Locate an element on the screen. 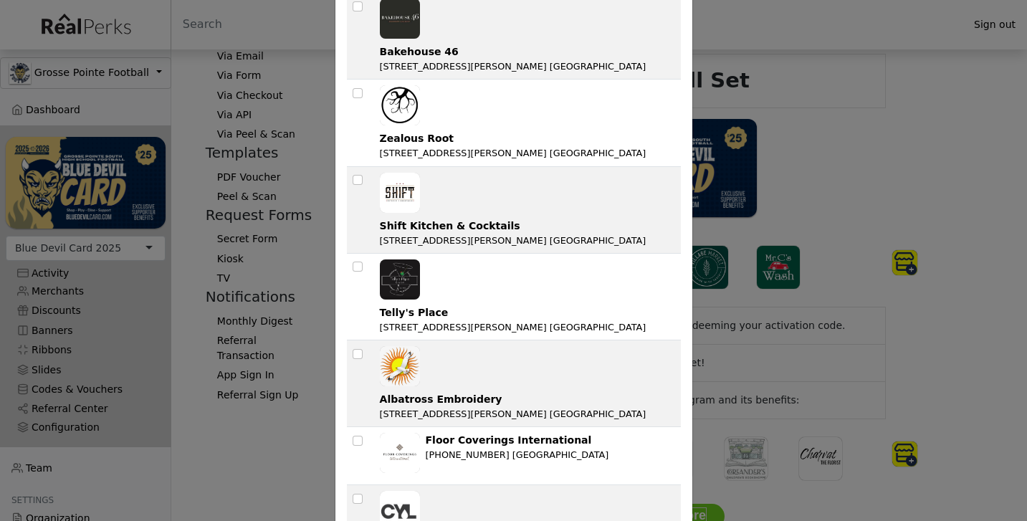 The image size is (1027, 521). img: cJ5Pqsh0r5zd4jV6vgyjVR0xtg3FYwh4Q2Y112CY.jpg is located at coordinates (400, 105).